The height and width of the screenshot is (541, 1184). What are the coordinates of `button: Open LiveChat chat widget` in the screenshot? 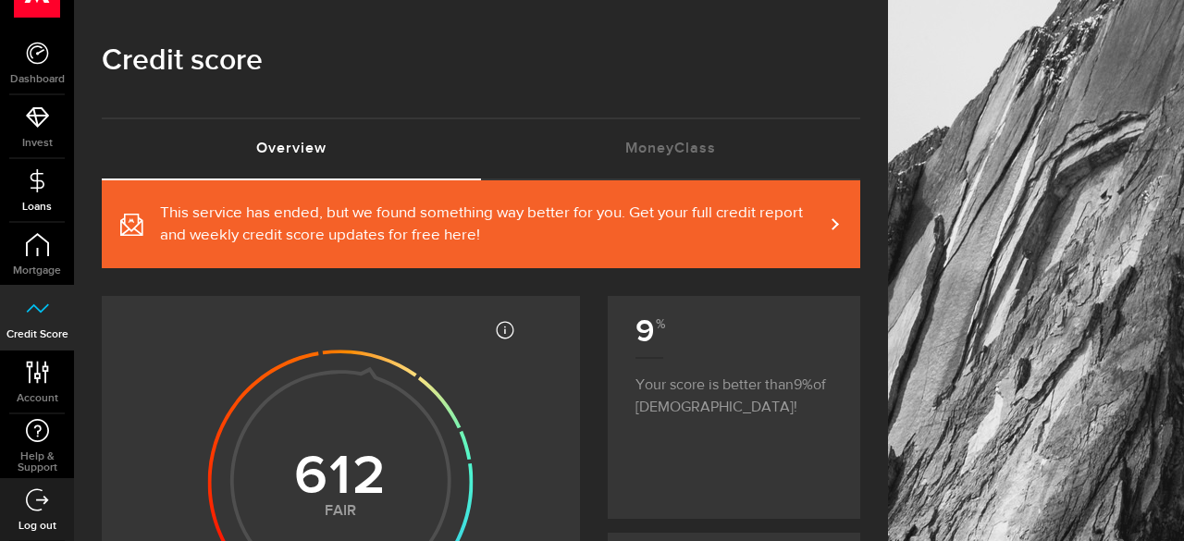 It's located at (43, 35).